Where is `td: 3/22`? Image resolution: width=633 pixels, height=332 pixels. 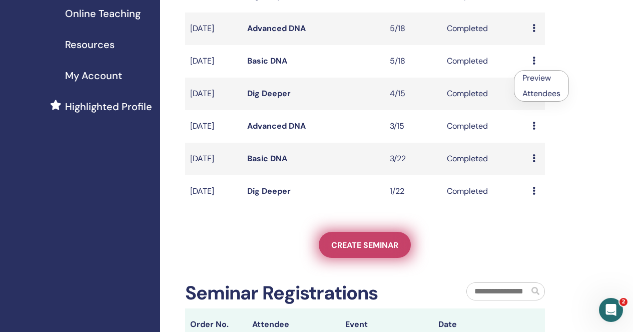
td: 3/22 is located at coordinates (413, 159).